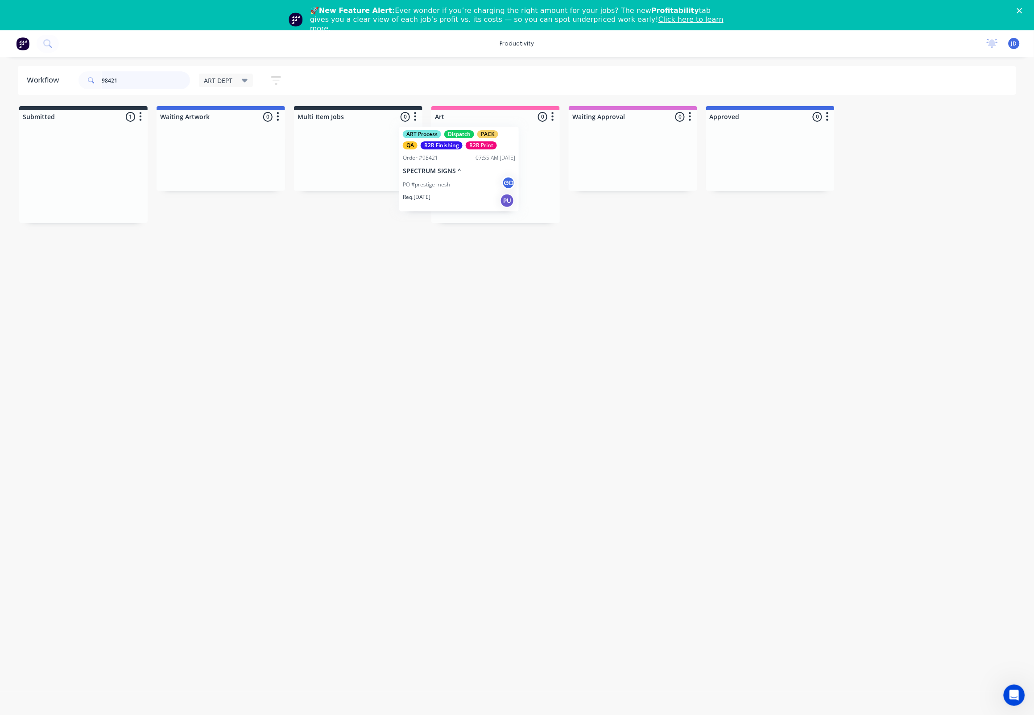  Describe the element at coordinates (218, 80) in the screenshot. I see `span: ART DEPT` at that location.